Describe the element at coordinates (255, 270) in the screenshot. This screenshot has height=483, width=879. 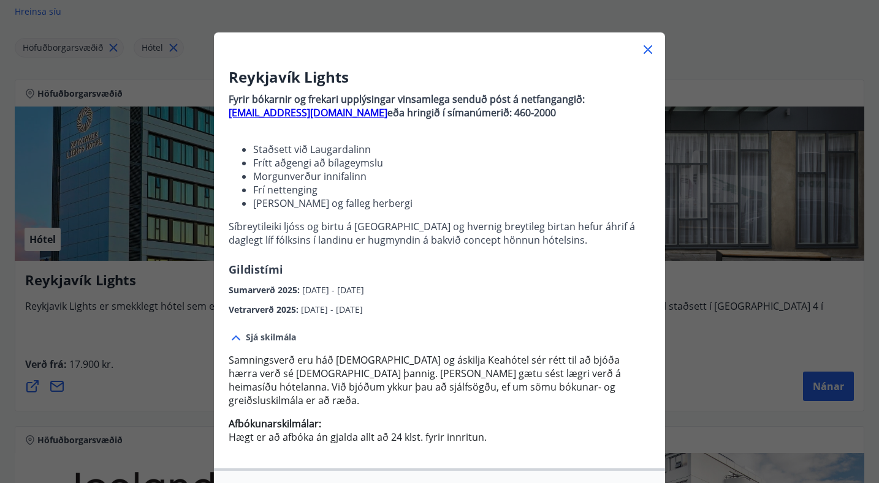
I see `span: Gildistími` at that location.